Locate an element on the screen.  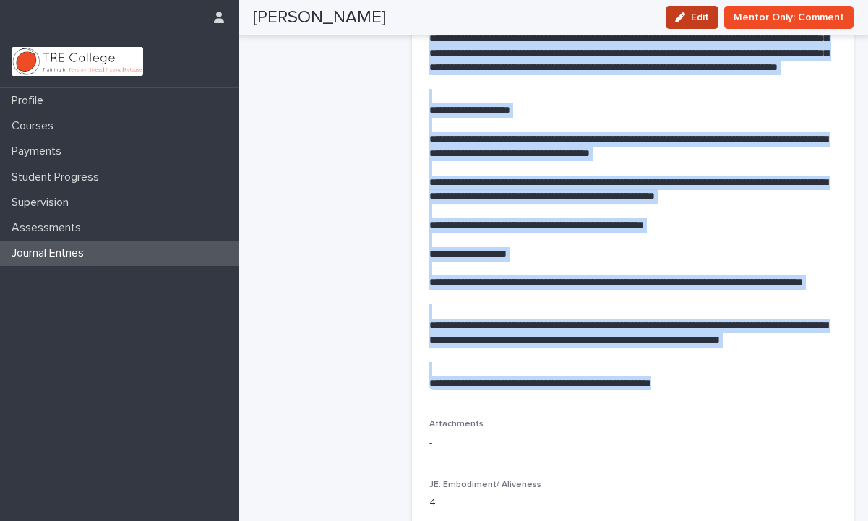
span: Attachments is located at coordinates (456, 424).